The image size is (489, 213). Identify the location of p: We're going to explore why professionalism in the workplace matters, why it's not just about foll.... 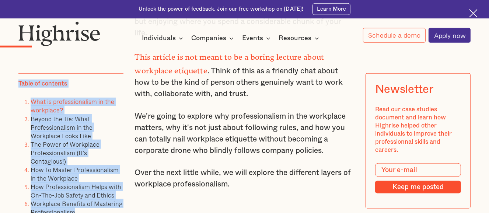
(244, 133).